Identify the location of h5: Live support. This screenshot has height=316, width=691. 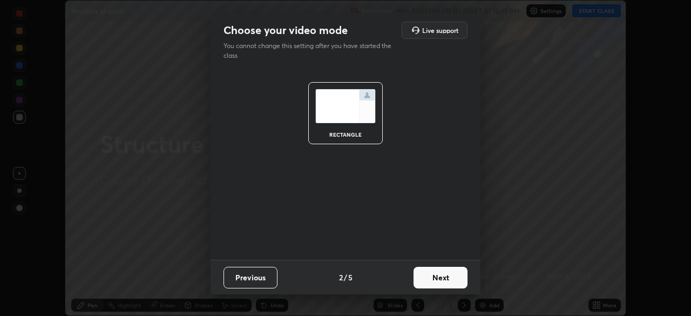
(440, 30).